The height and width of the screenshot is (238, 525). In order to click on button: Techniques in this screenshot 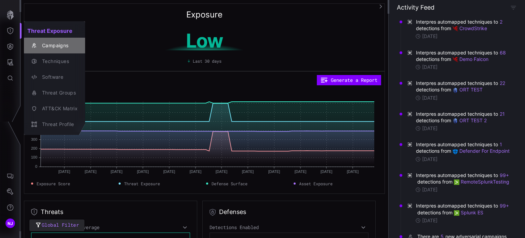, I will do `click(54, 61)`.